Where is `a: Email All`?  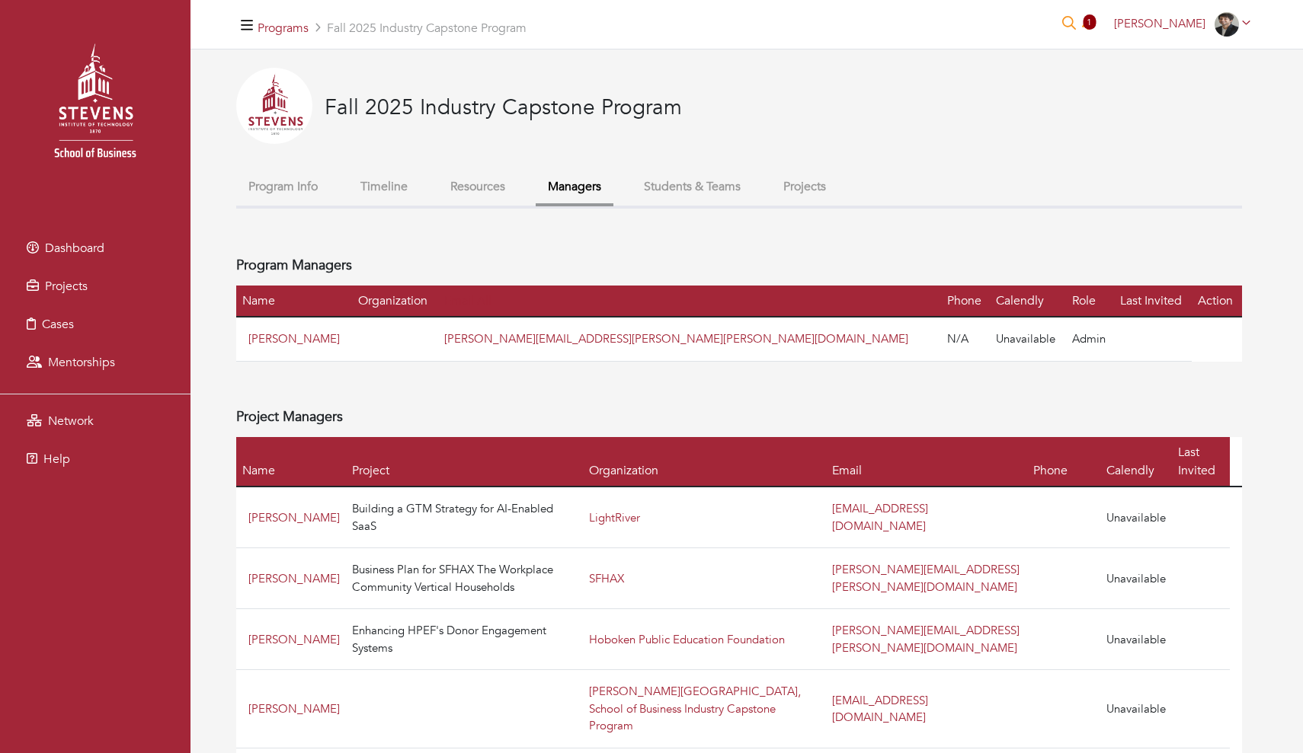 a: Email All is located at coordinates (468, 301).